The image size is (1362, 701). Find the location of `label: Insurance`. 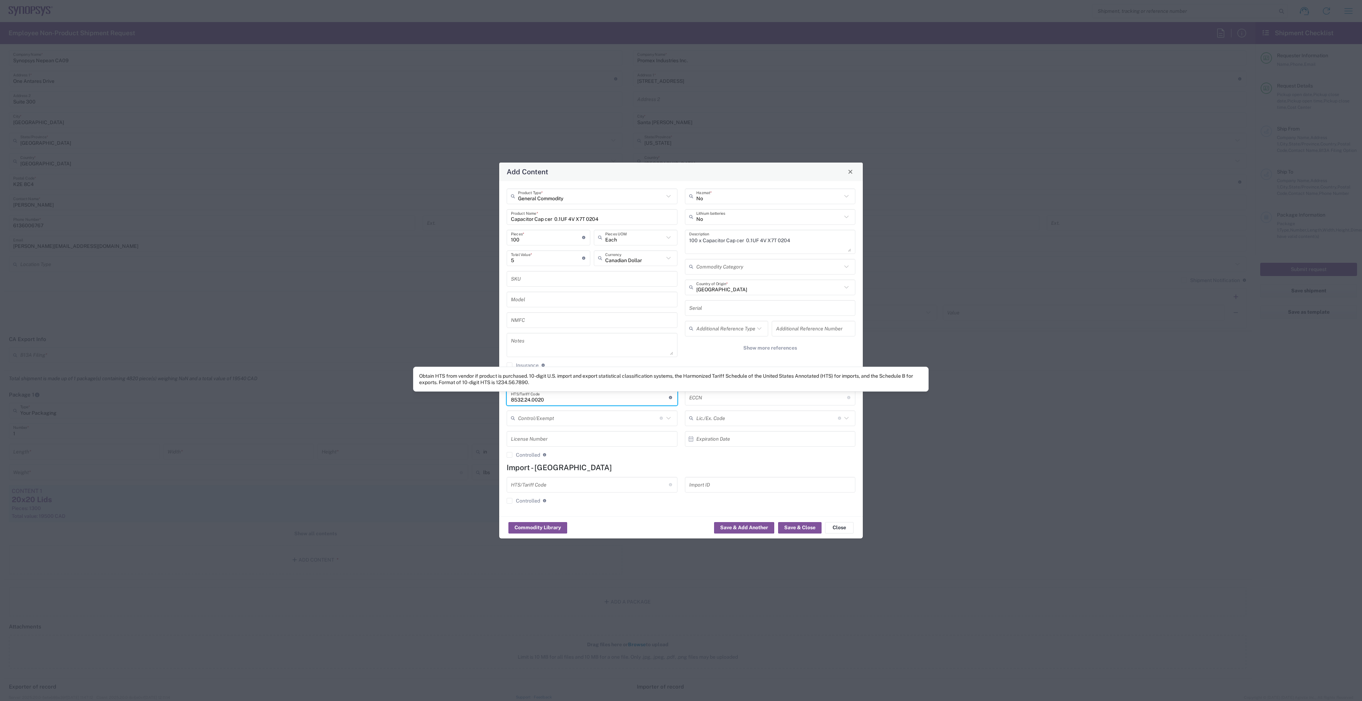

label: Insurance is located at coordinates (523, 365).